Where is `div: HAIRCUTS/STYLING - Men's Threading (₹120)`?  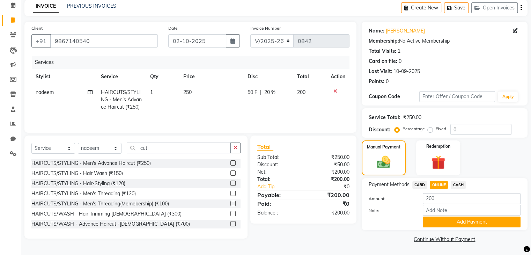
div: HAIRCUTS/STYLING - Men's Threading (₹120) is located at coordinates (83, 194).